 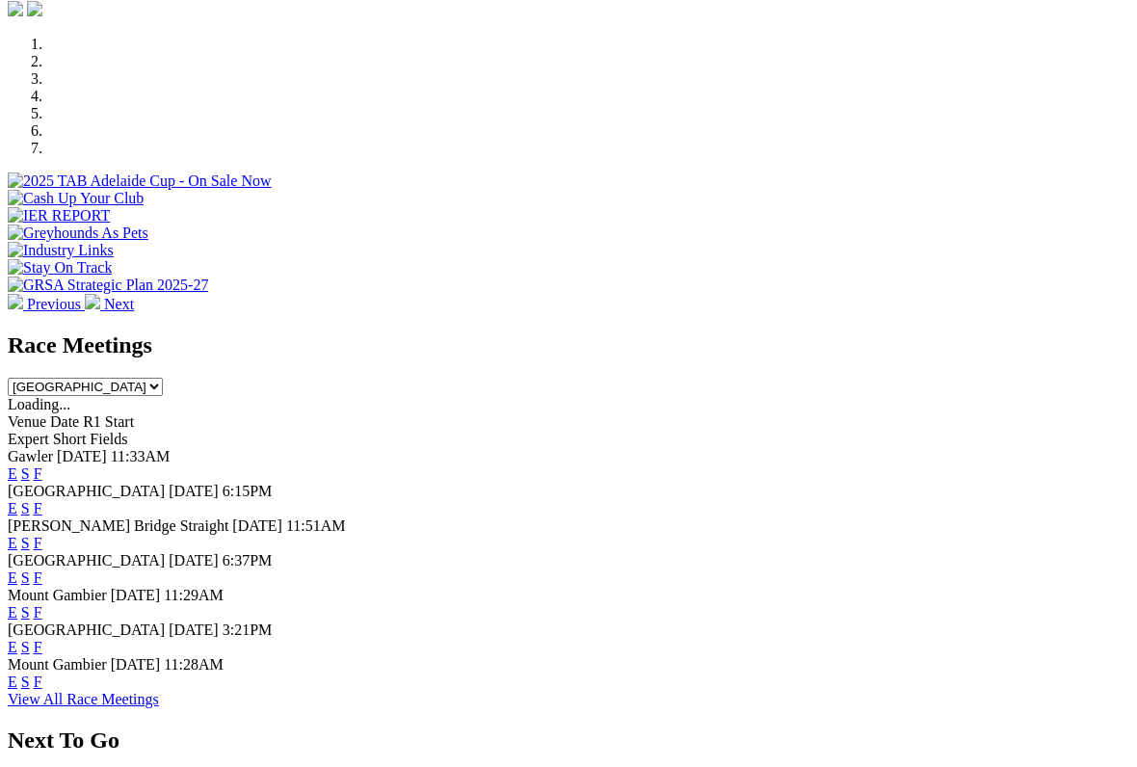 What do you see at coordinates (248, 560) in the screenshot?
I see `span: 6:37PM` at bounding box center [248, 560].